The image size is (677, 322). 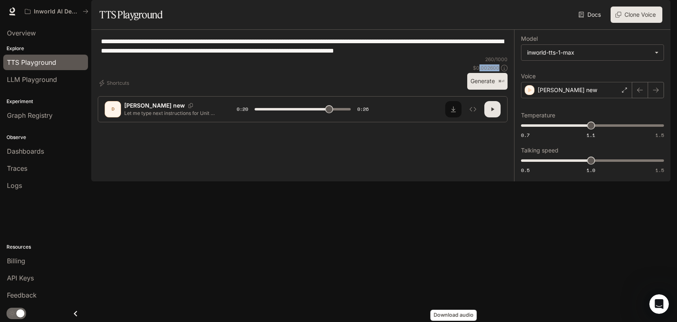 What do you see at coordinates (525, 135) in the screenshot?
I see `span: 0.7` at bounding box center [525, 135].